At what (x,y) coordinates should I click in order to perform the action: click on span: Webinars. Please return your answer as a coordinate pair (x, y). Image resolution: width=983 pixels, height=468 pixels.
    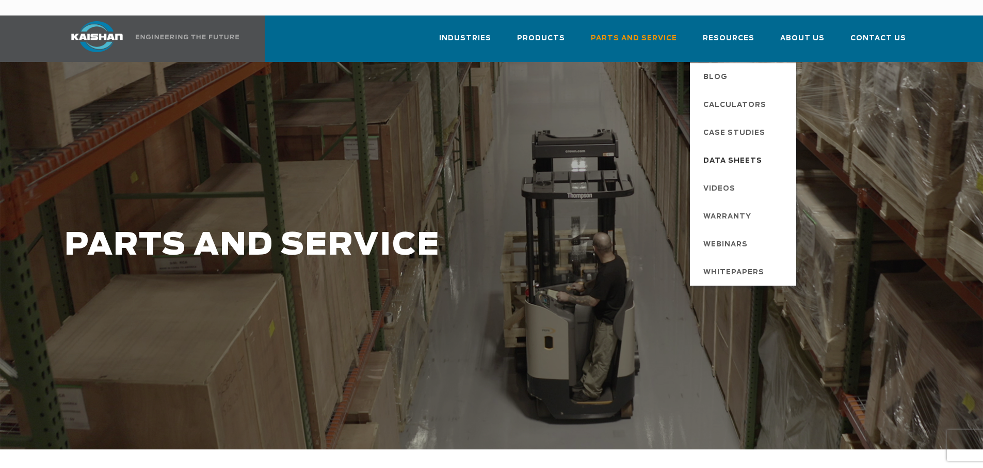
    Looking at the image, I should click on (726, 245).